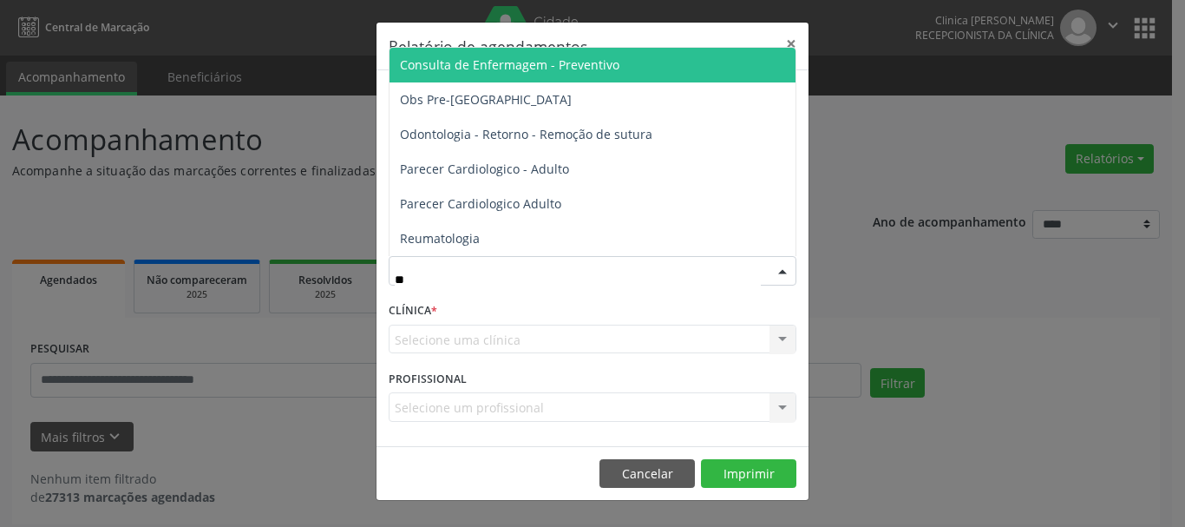  Describe the element at coordinates (509, 64) in the screenshot. I see `span: Consulta de Enfermagem - Preventivo` at that location.